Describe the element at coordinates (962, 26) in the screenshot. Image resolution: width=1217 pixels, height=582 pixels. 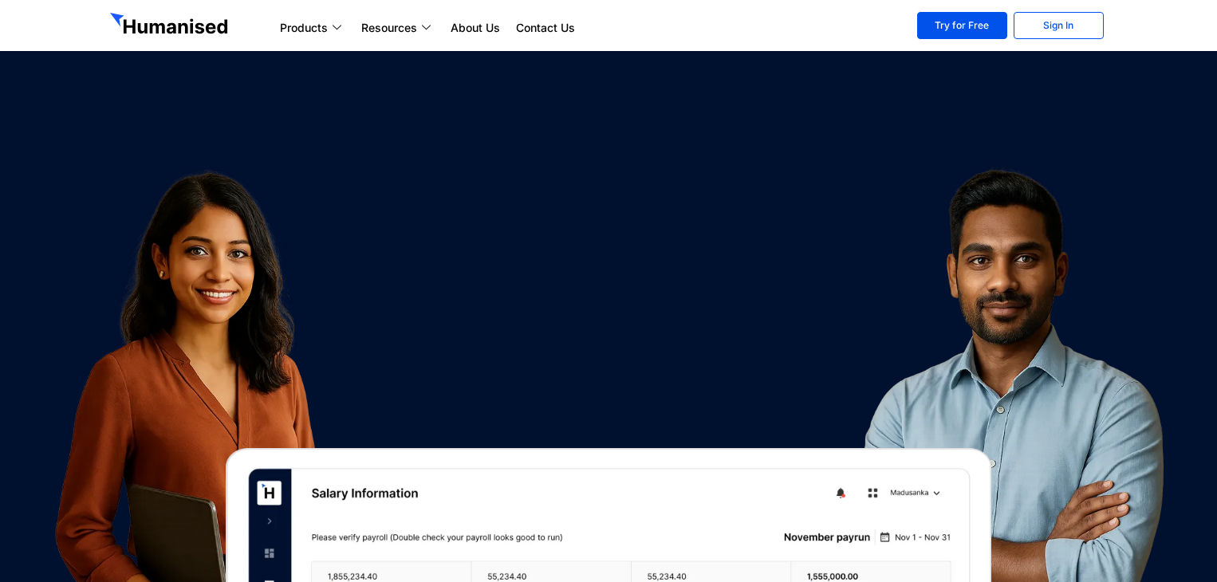
I see `a: Try for Free` at that location.